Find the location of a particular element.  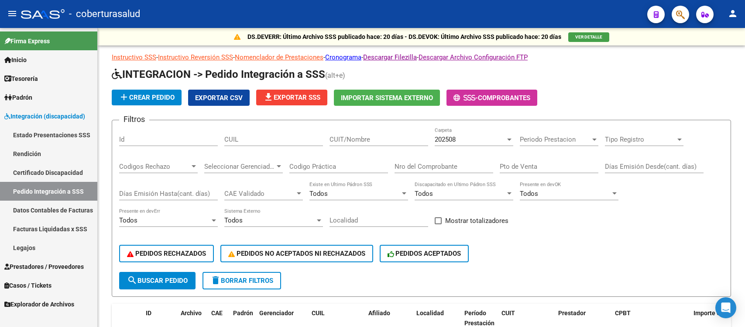

span: INTEGRACION -> Pedido Integración a SSS is located at coordinates (218, 74).